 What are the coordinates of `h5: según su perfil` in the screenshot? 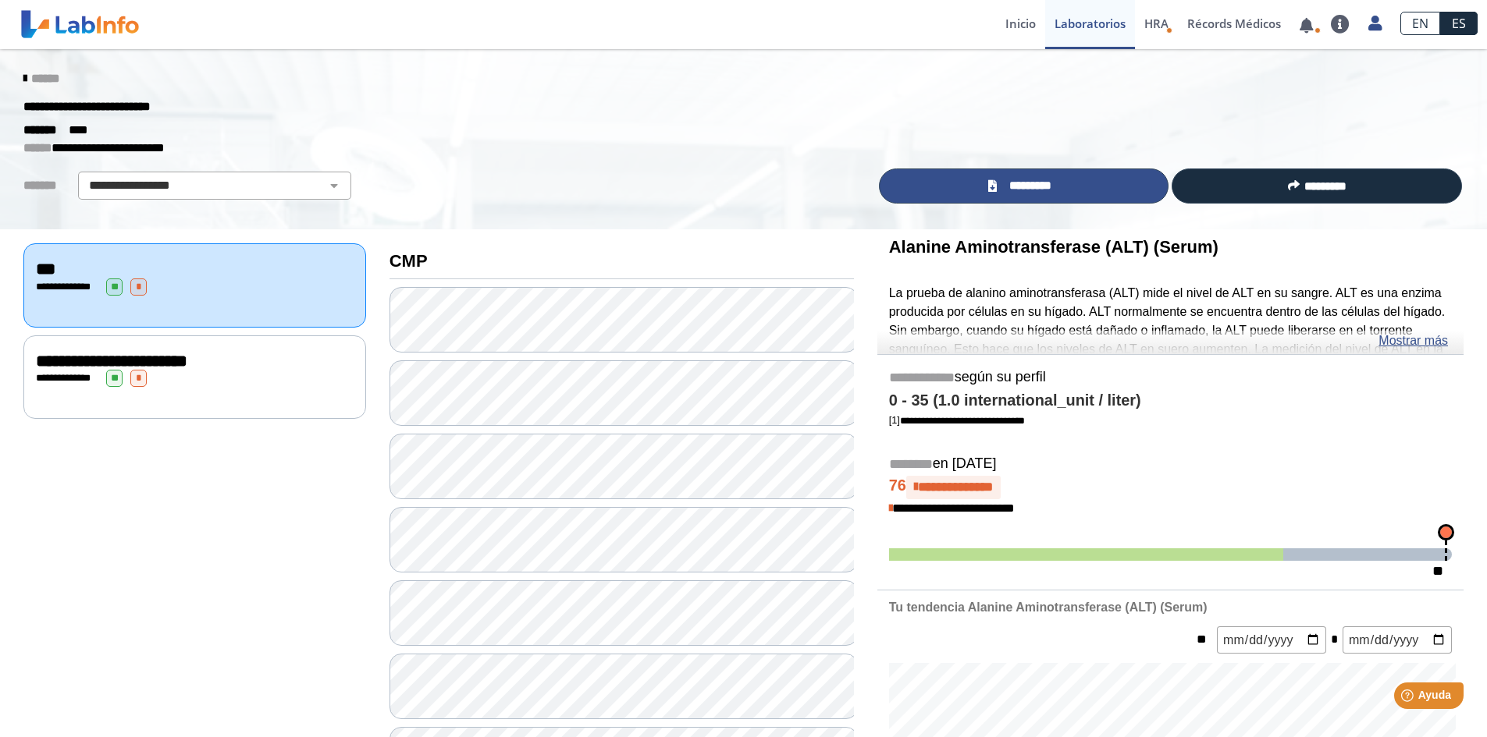 It's located at (1170, 378).